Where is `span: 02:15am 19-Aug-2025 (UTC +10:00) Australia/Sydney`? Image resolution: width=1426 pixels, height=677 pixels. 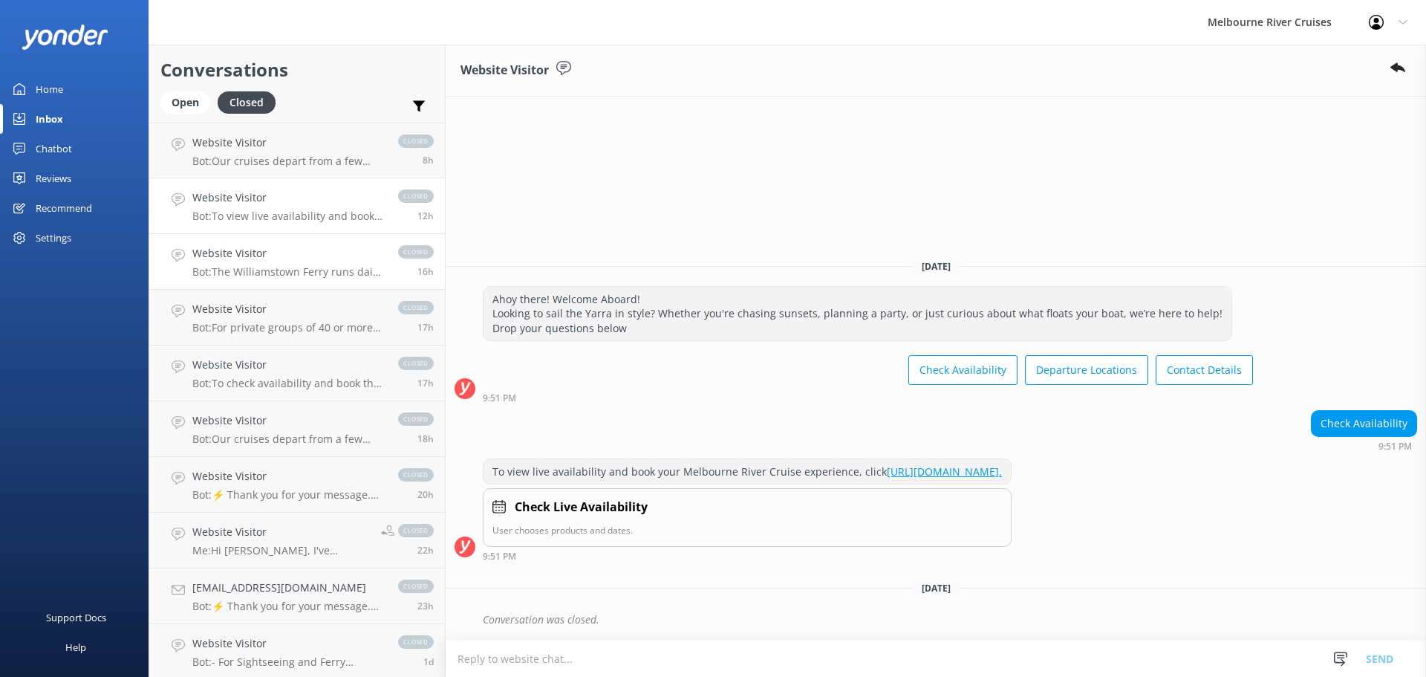
span: 02:15am 19-Aug-2025 (UTC +10:00) Australia/Sydney is located at coordinates (428, 160).